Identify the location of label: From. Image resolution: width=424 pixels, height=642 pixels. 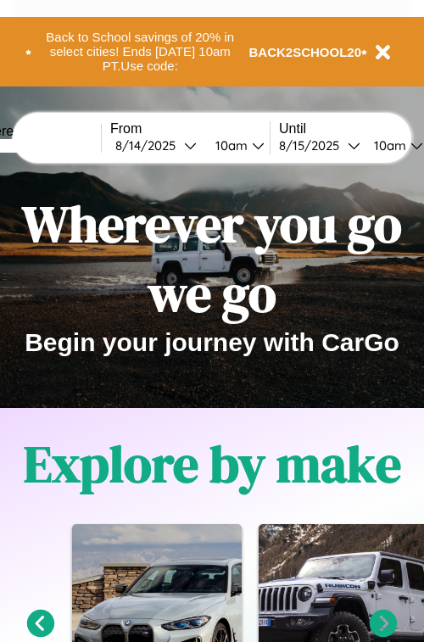
(190, 129).